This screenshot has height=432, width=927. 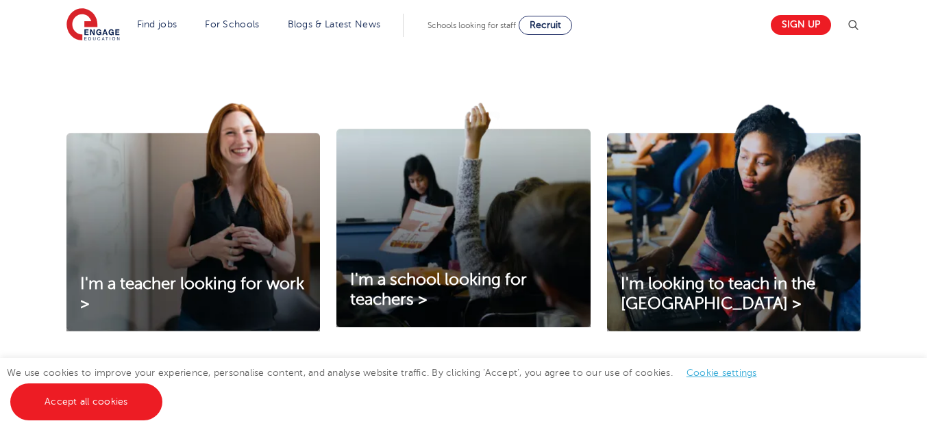 I want to click on span: I'm a teacher looking for work >, so click(x=192, y=294).